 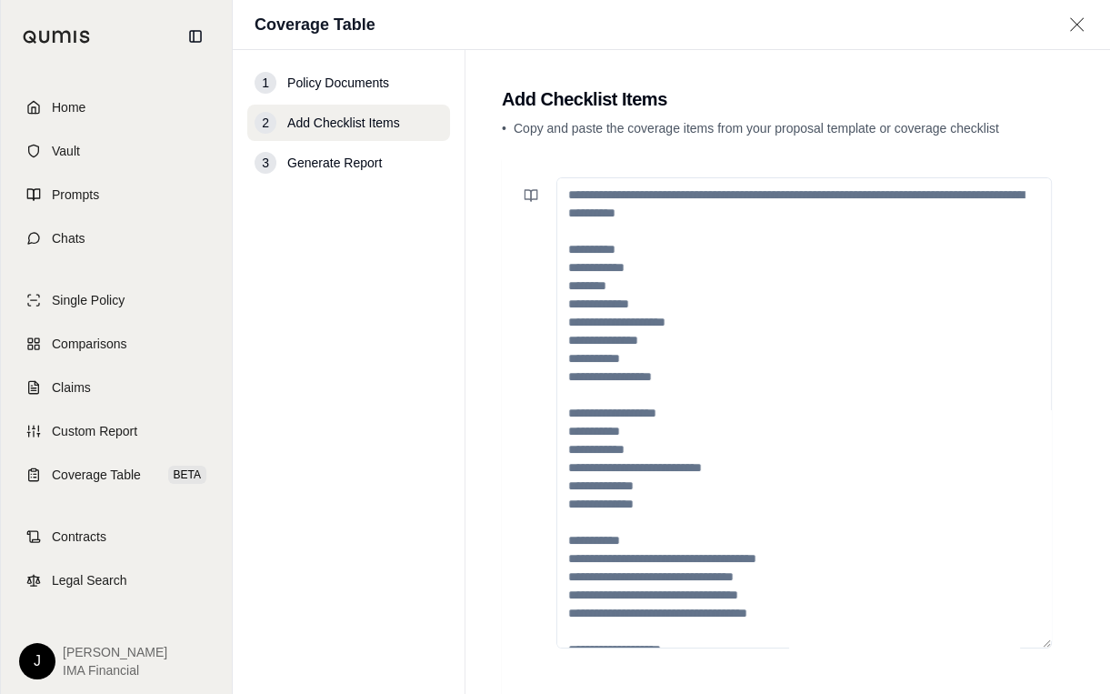 I want to click on span: Chats, so click(x=68, y=238).